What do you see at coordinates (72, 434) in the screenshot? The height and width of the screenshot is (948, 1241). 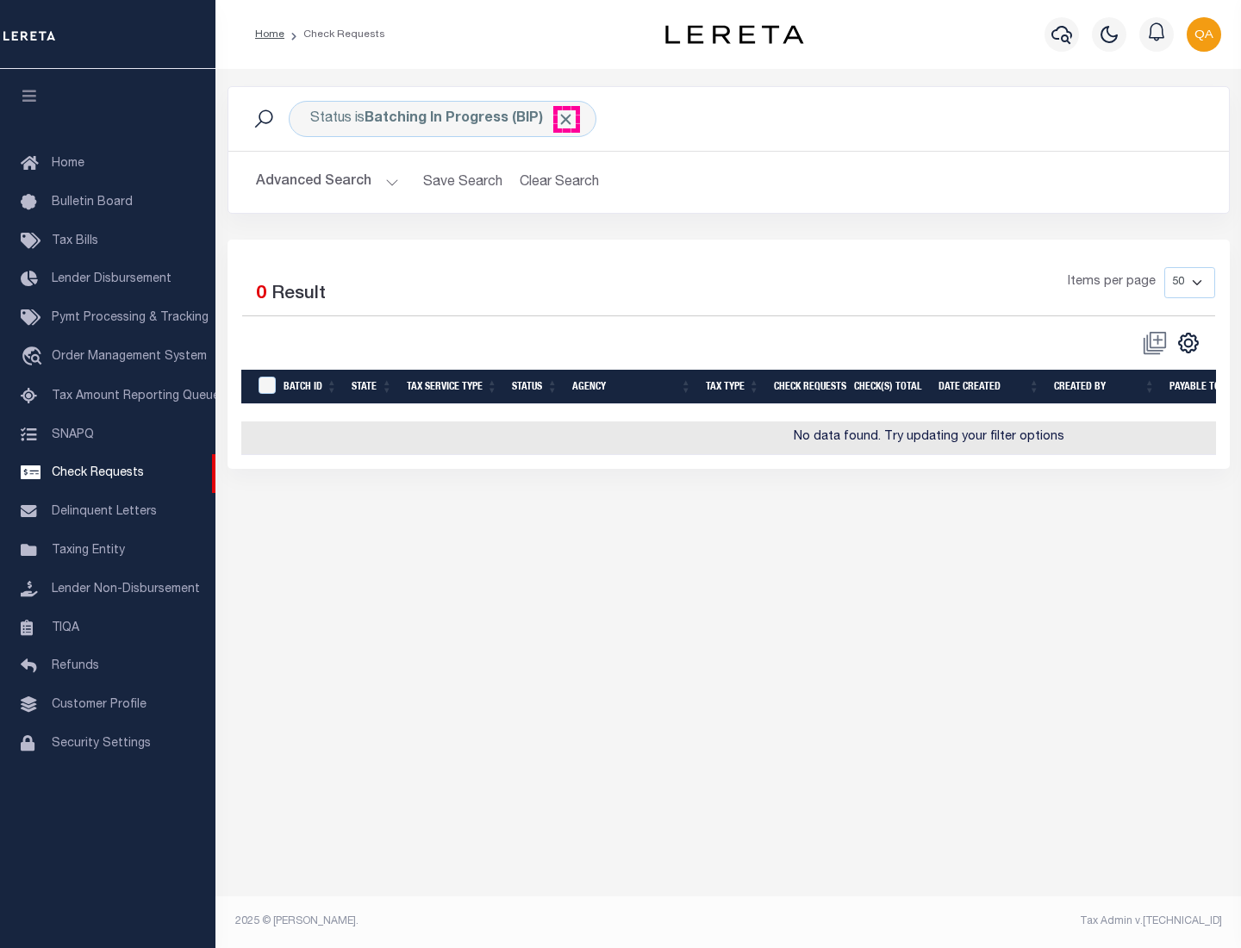 I see `span: SNAPQ` at bounding box center [72, 434].